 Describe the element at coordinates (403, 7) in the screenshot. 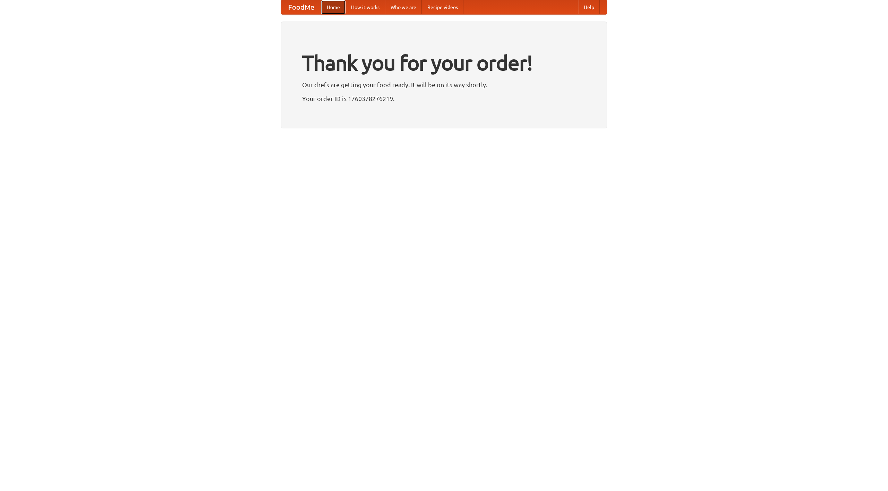

I see `a: Who we are` at that location.